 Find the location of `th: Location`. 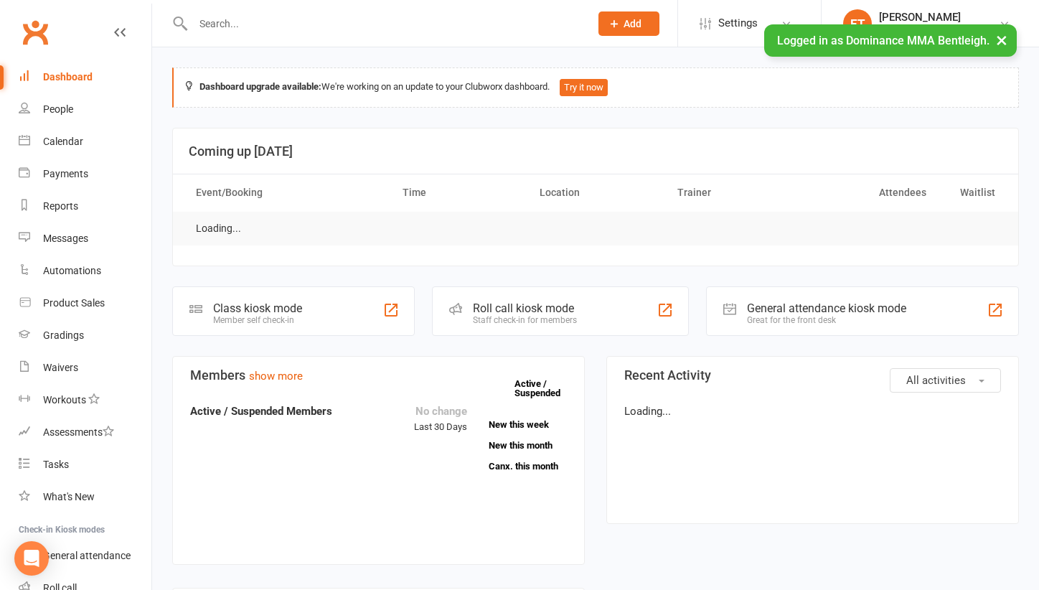

th: Location is located at coordinates (596, 192).